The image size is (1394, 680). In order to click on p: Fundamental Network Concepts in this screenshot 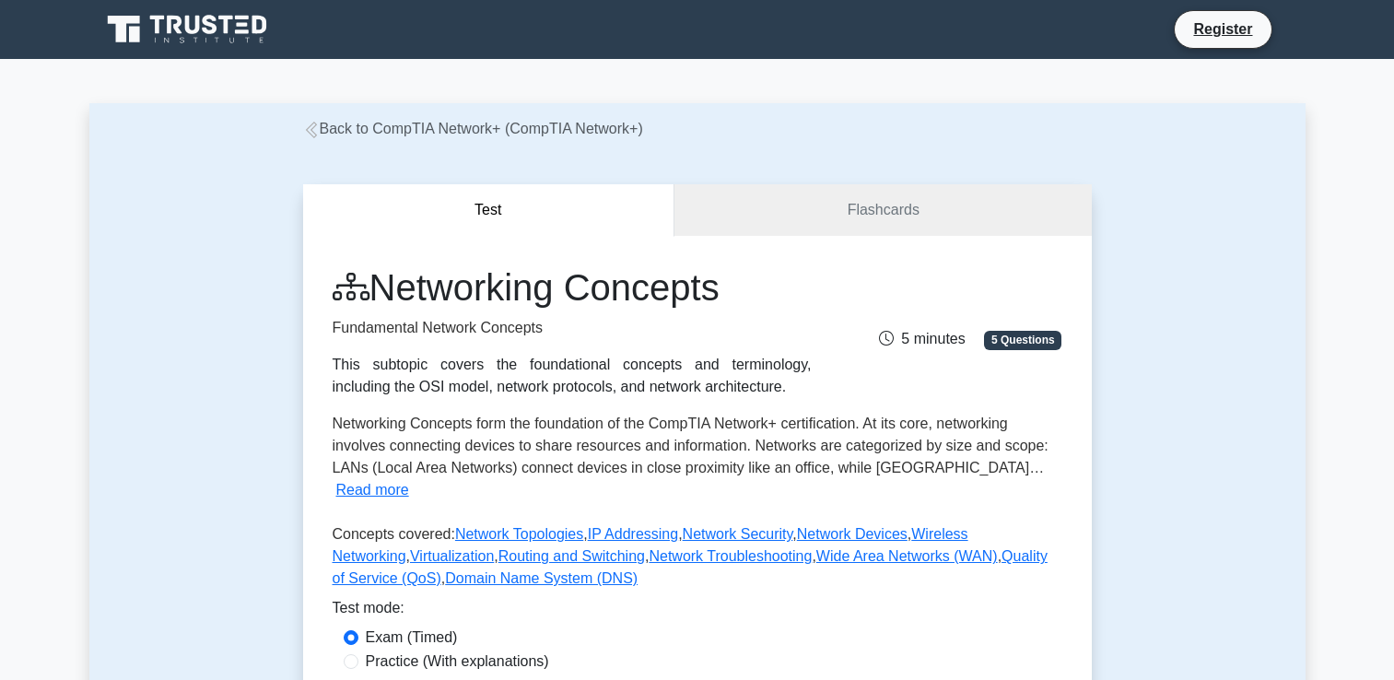, I will do `click(572, 328)`.